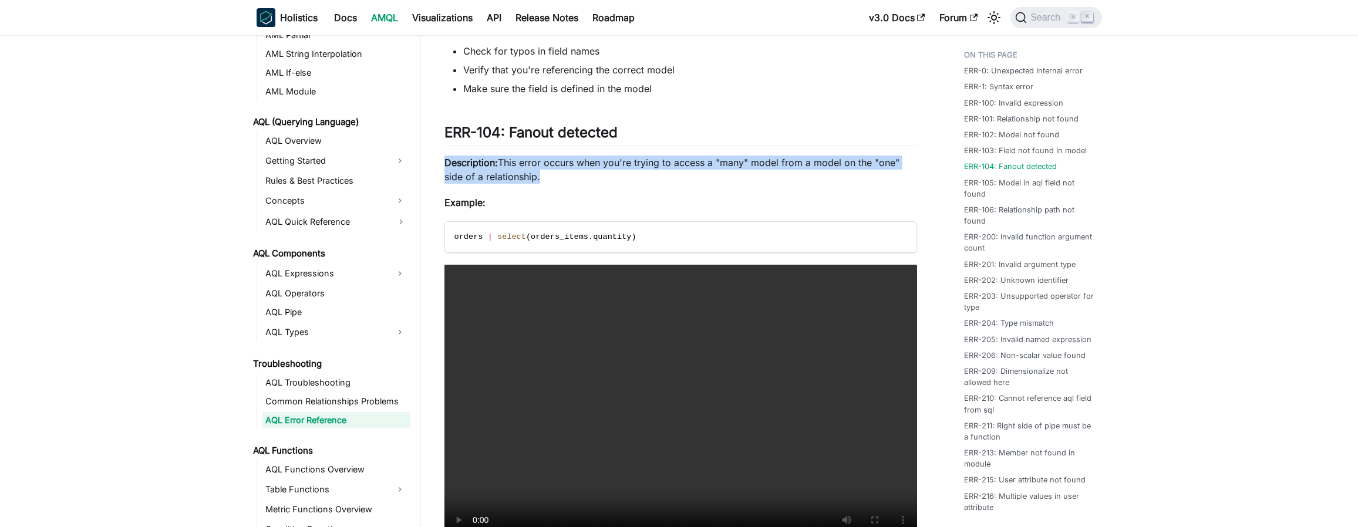 Image resolution: width=1358 pixels, height=527 pixels. Describe the element at coordinates (1017, 280) in the screenshot. I see `a: ERR-202: Unknown identifier` at that location.